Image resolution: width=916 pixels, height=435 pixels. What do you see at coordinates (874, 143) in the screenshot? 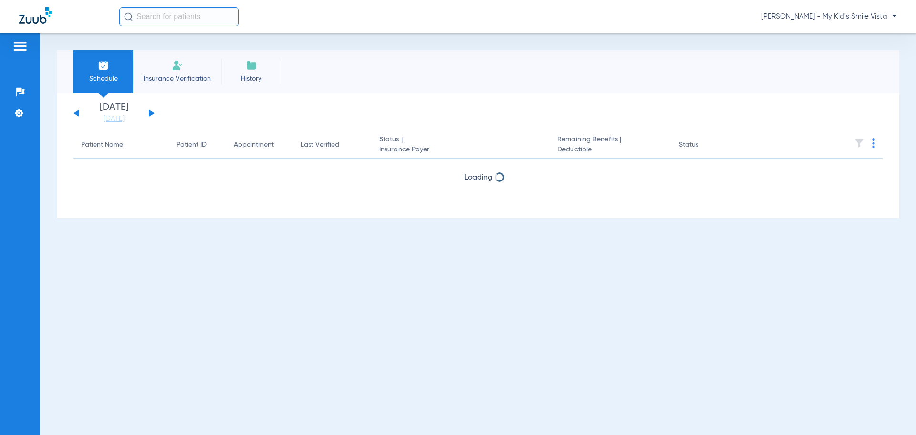
I see `img: group-dot-blue.svg` at bounding box center [874, 143].